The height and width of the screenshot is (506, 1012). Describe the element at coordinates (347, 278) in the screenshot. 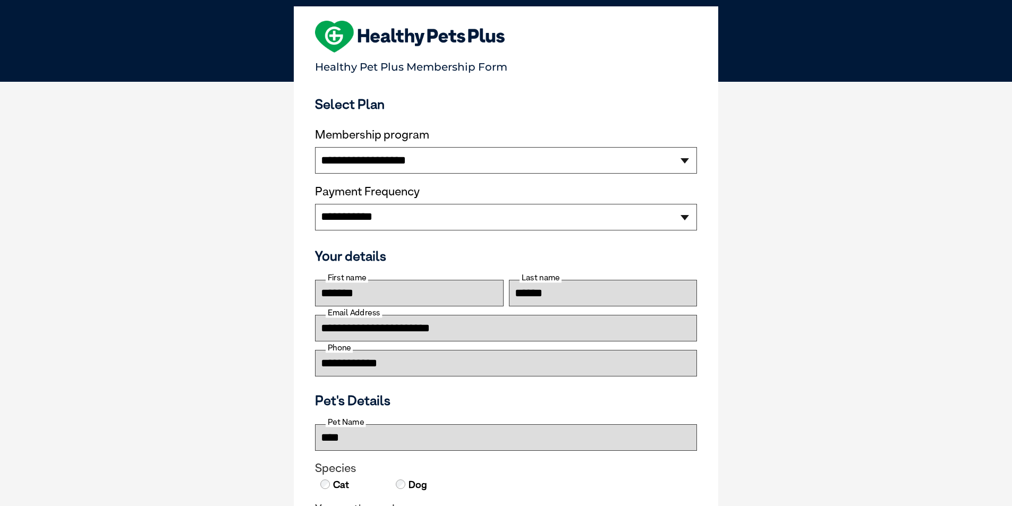

I see `label: First name` at that location.